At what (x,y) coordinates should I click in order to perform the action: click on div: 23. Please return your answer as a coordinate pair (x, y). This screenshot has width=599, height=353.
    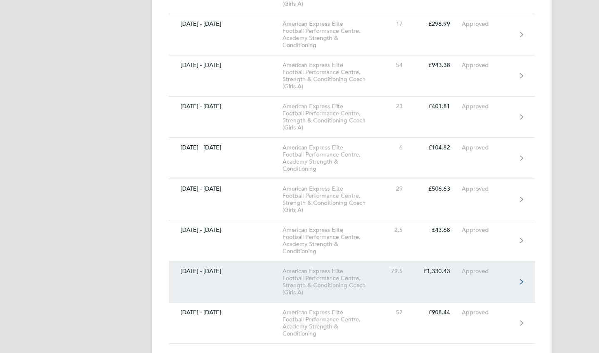
    Looking at the image, I should click on (396, 106).